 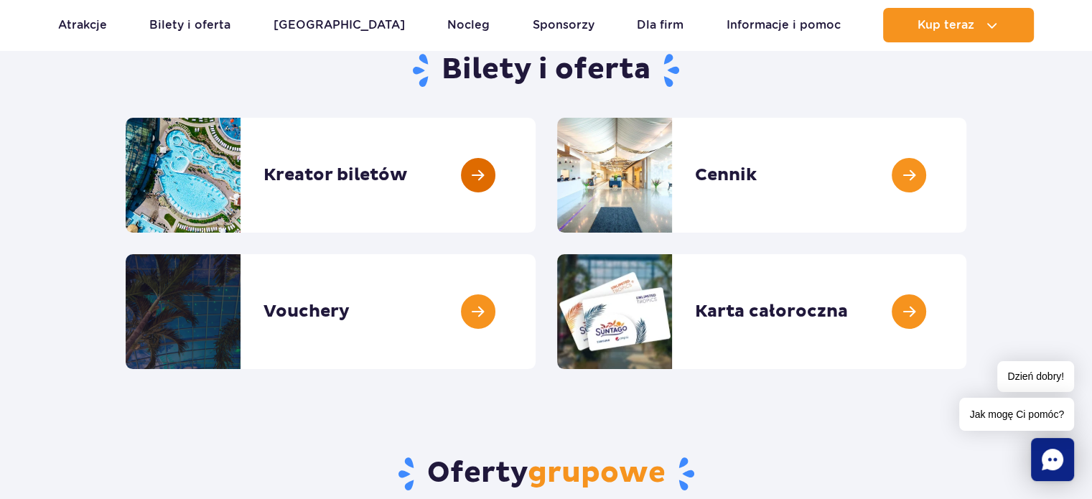 What do you see at coordinates (784, 25) in the screenshot?
I see `a: Informacje i pomoc` at bounding box center [784, 25].